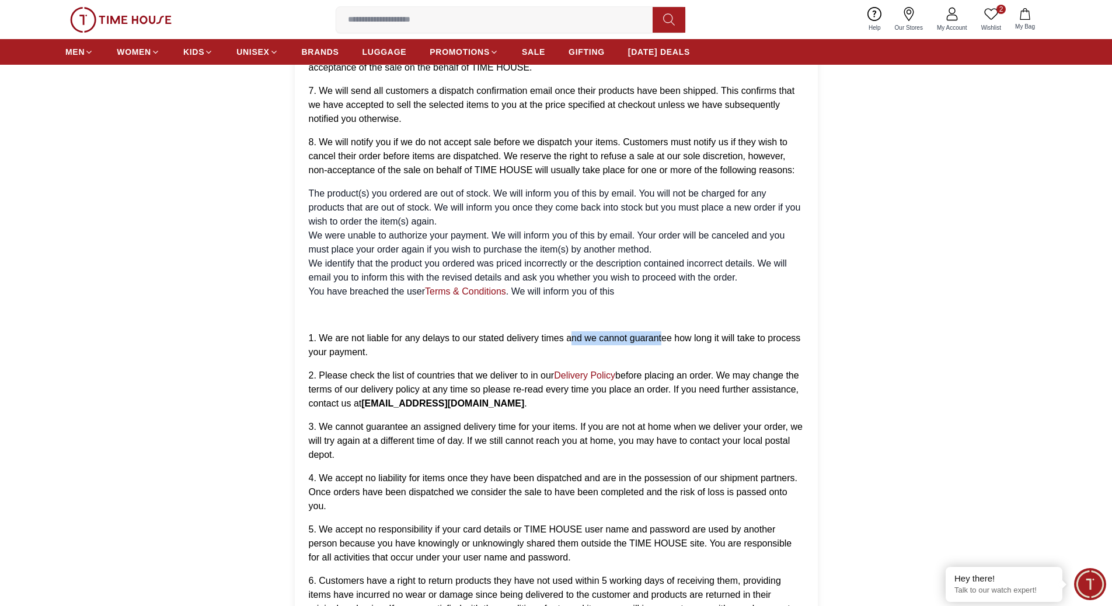  What do you see at coordinates (554, 389) in the screenshot?
I see `span: before placing an order. We may change the terms of our delivery policy at any time so please re-...` at bounding box center [554, 389].